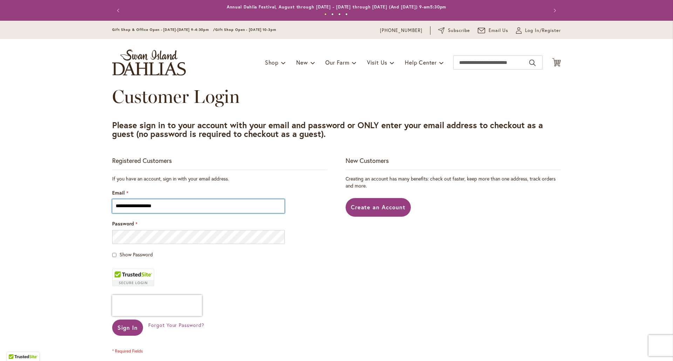 This screenshot has width=673, height=361. I want to click on span: Customer Login, so click(176, 96).